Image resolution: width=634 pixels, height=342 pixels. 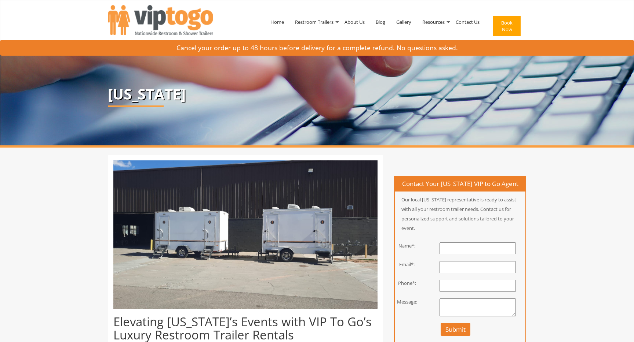 I want to click on a: Contact Us, so click(x=467, y=22).